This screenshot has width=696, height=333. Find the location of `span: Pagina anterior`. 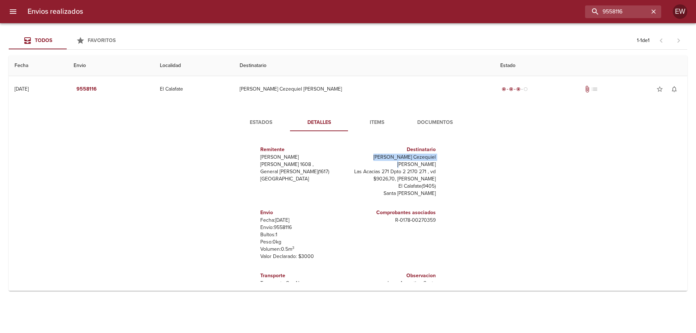

span: Pagina anterior is located at coordinates (661, 40).